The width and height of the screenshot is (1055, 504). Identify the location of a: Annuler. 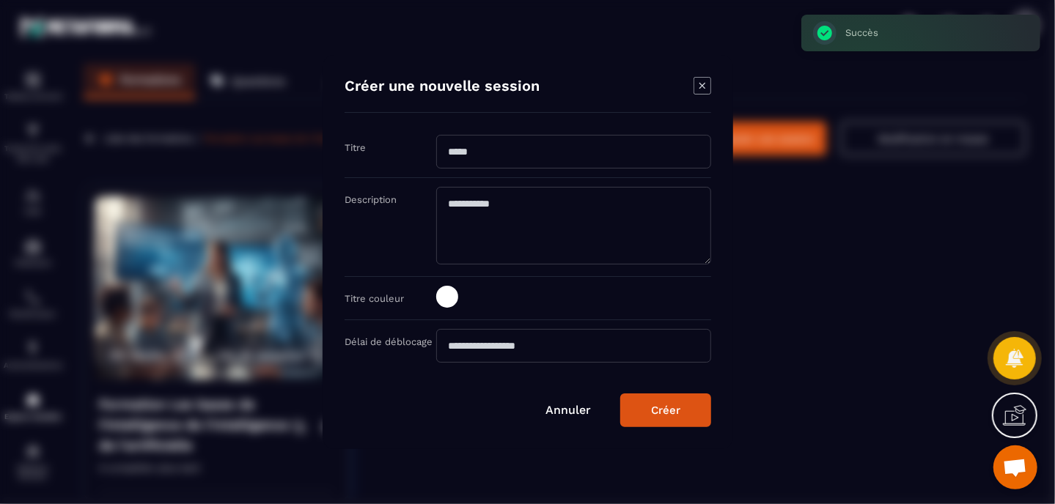
(568, 410).